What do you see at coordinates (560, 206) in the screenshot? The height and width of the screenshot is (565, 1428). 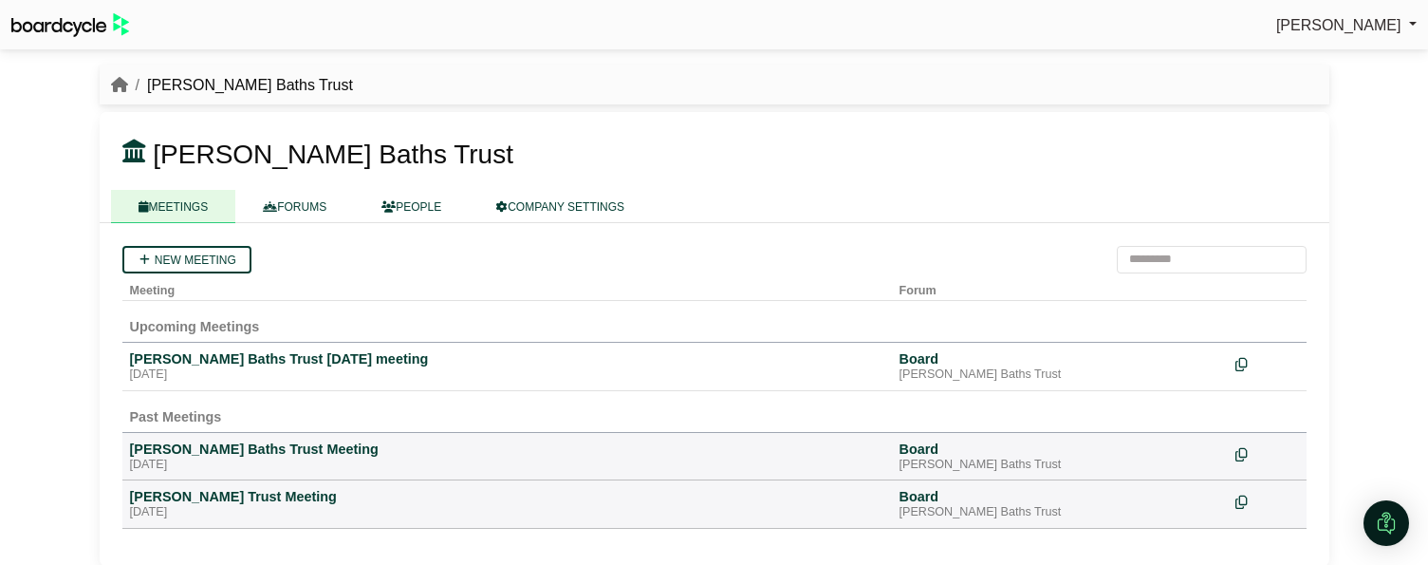 I see `a: COMPANY SETTINGS` at bounding box center [560, 206].